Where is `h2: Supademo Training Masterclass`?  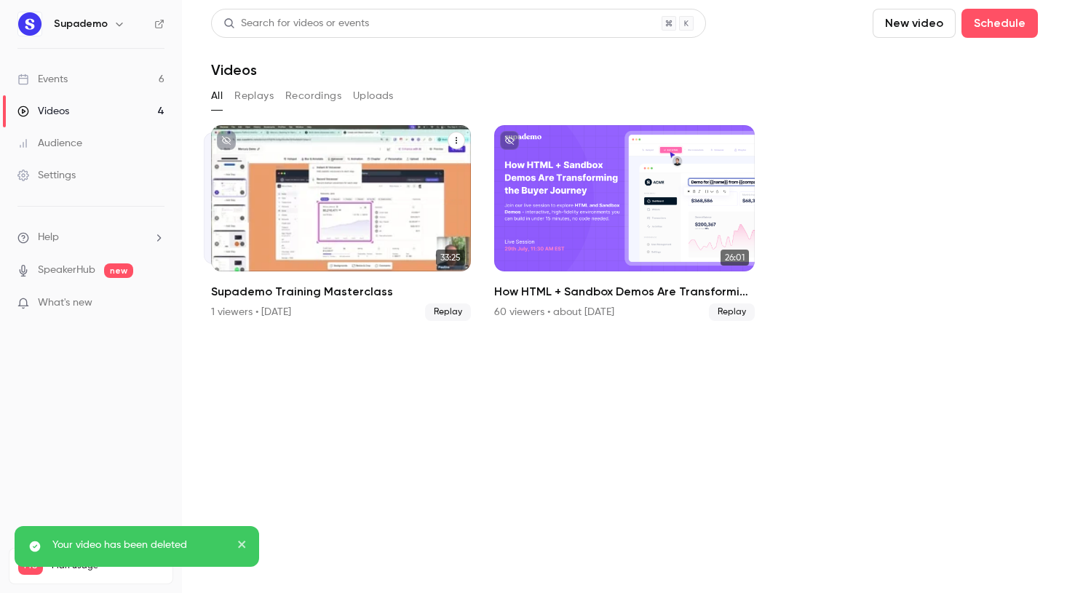 h2: Supademo Training Masterclass is located at coordinates (341, 292).